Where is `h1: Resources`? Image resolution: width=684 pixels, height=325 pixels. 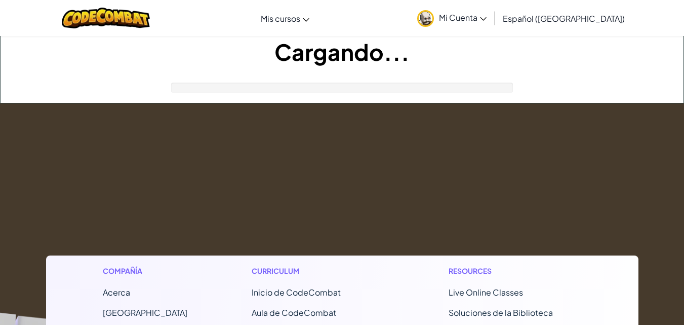 h1: Resources is located at coordinates (515, 270).